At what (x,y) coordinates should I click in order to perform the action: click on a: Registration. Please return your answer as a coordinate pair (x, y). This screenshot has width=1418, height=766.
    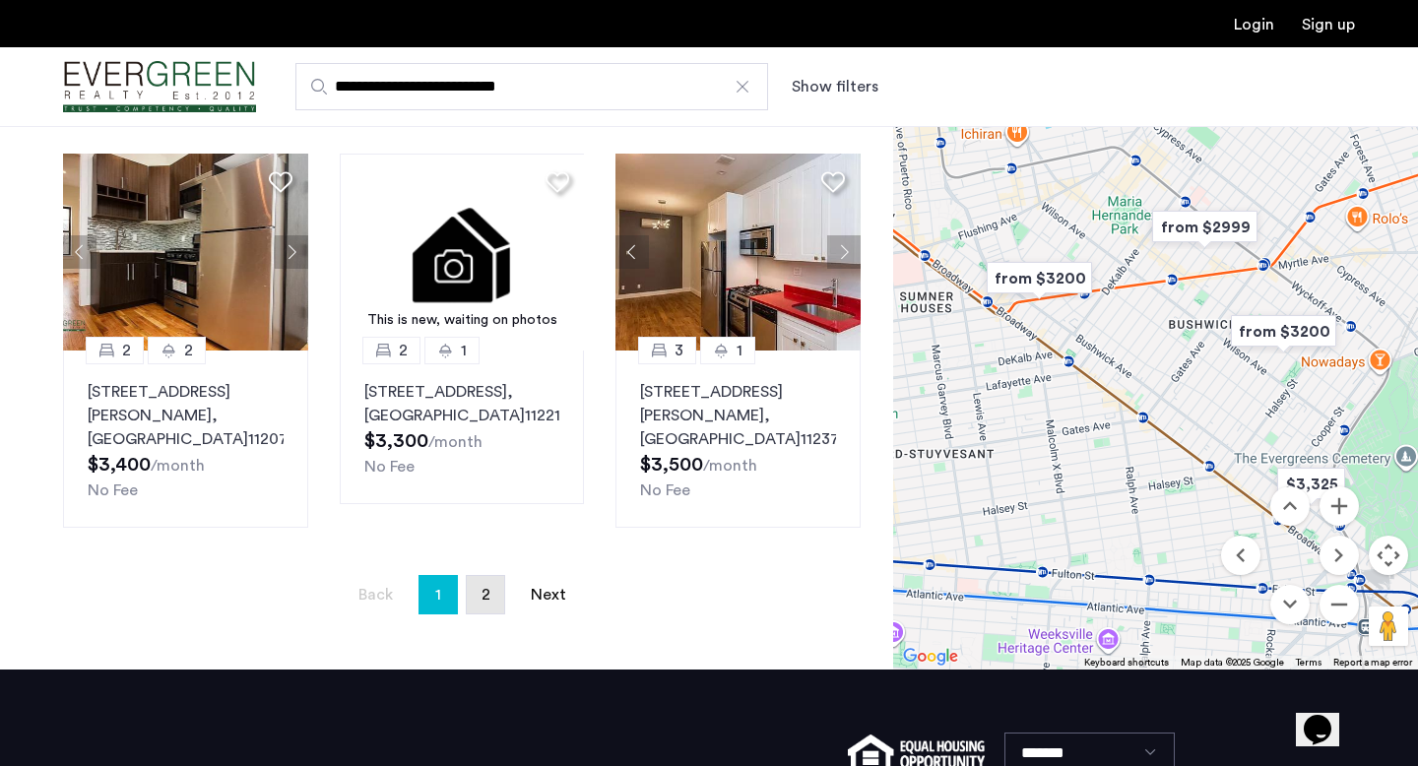
    Looking at the image, I should click on (1329, 25).